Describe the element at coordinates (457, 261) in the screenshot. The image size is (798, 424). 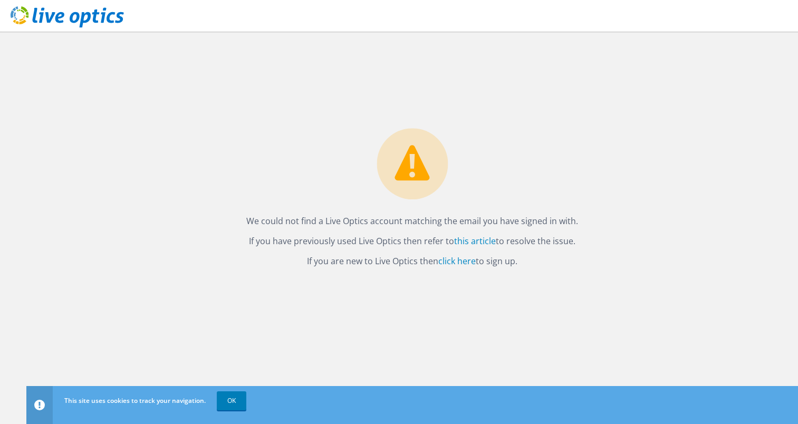
I see `a: click here` at that location.